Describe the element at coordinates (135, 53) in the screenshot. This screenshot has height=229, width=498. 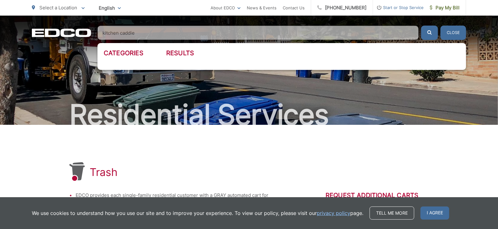
I see `h3: Categories` at that location.